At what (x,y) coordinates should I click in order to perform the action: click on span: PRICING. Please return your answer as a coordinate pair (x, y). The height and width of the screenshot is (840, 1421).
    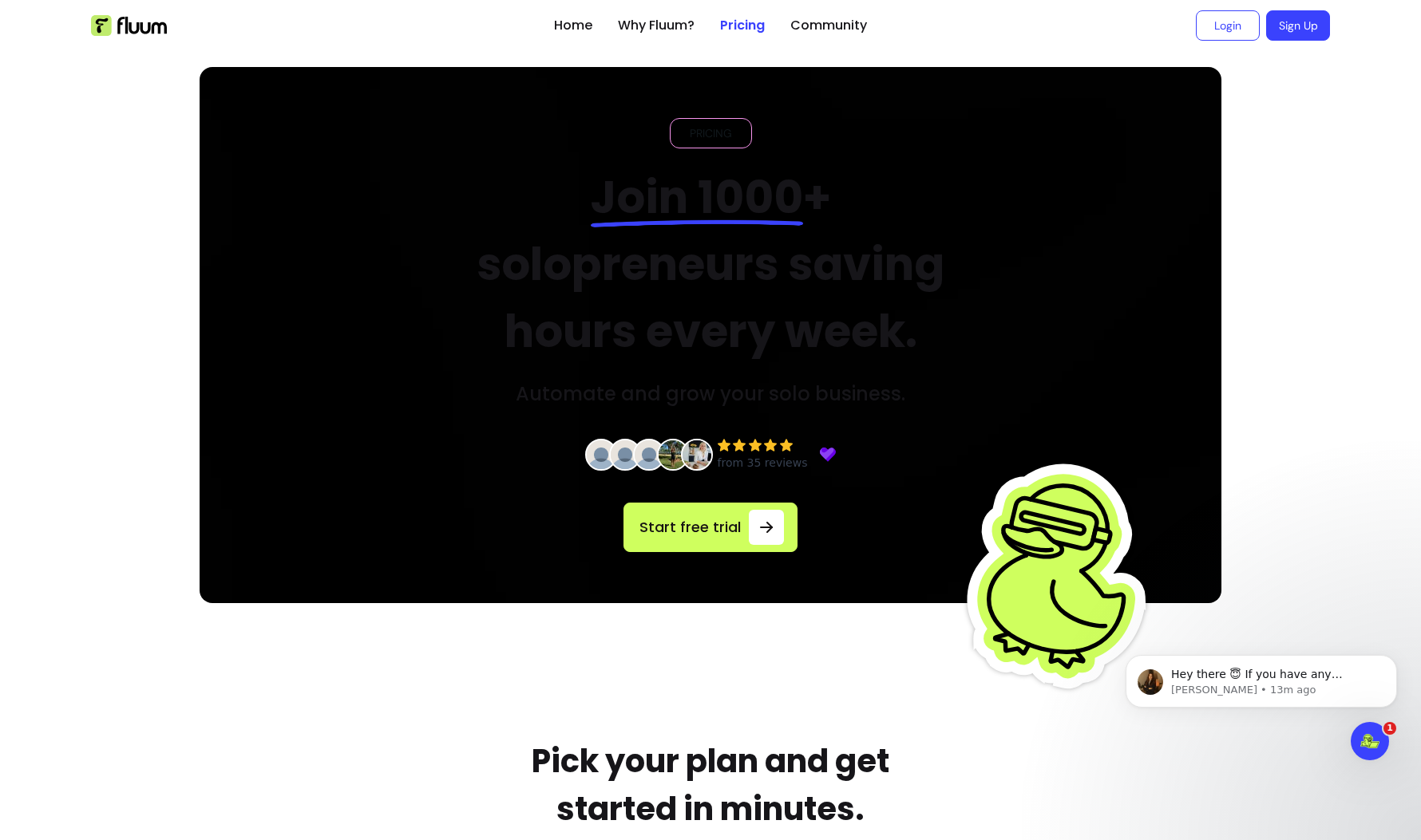
    Looking at the image, I should click on (710, 134).